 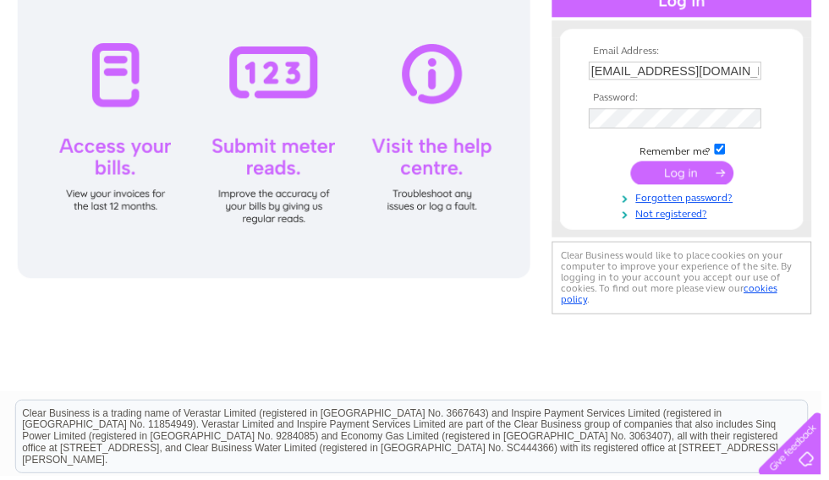 I want to click on div: Clear Business would like to place cookies on your computer to improve your experience of the sit..., so click(x=688, y=281).